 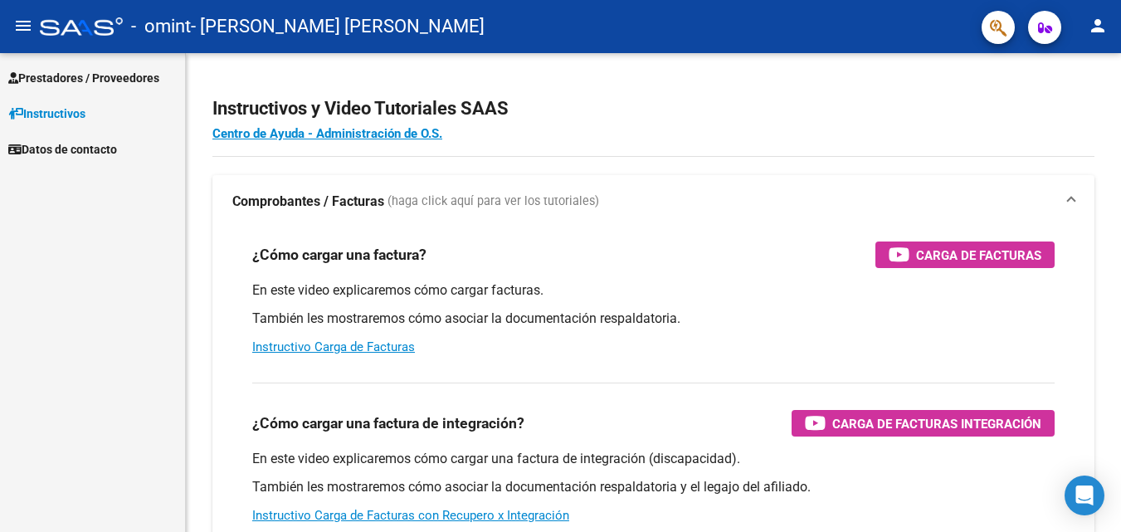 I want to click on h2: Instructivos y Video Tutoriales SAAS, so click(x=653, y=109).